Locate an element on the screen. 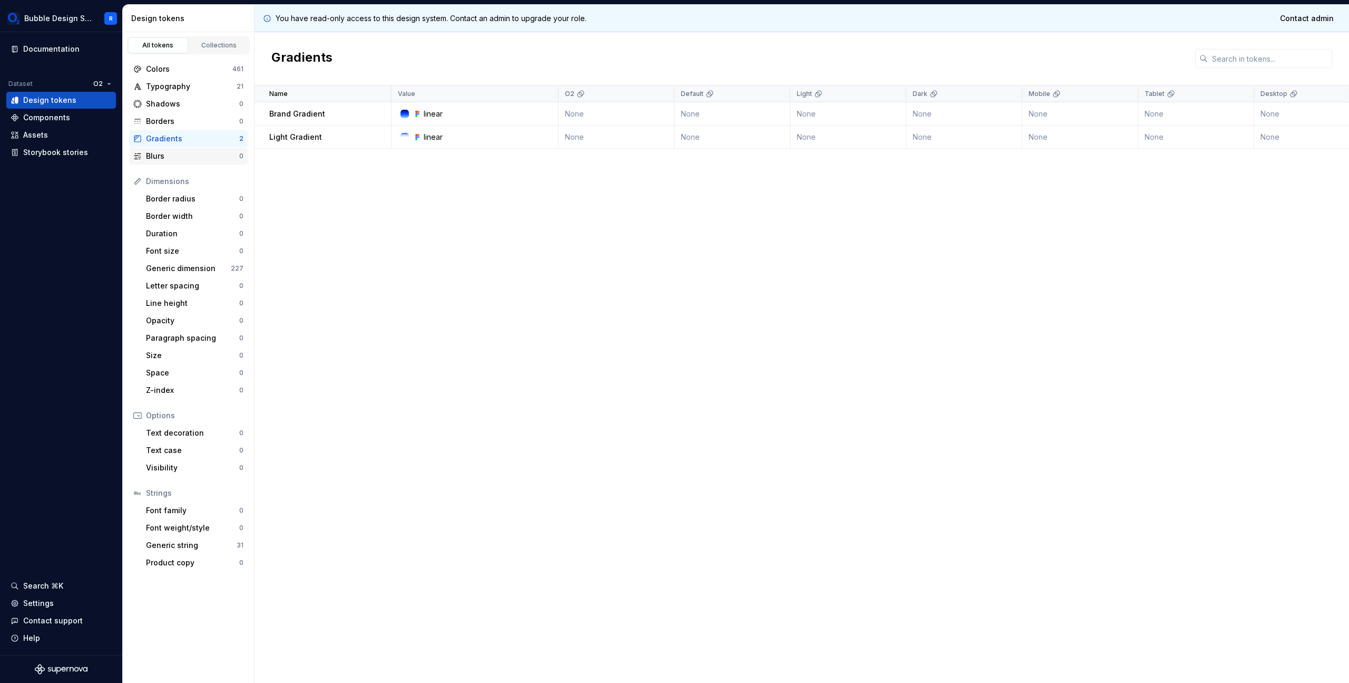  div: Line height is located at coordinates (192, 303).